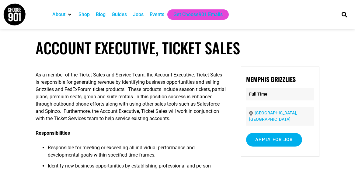 The height and width of the screenshot is (169, 355). I want to click on input: Apply for job, so click(274, 140).